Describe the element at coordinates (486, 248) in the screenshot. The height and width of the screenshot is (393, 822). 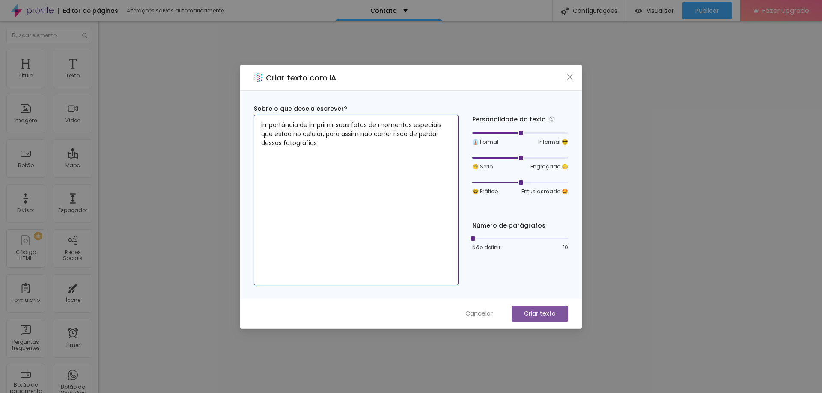
I see `span: Não definir` at that location.